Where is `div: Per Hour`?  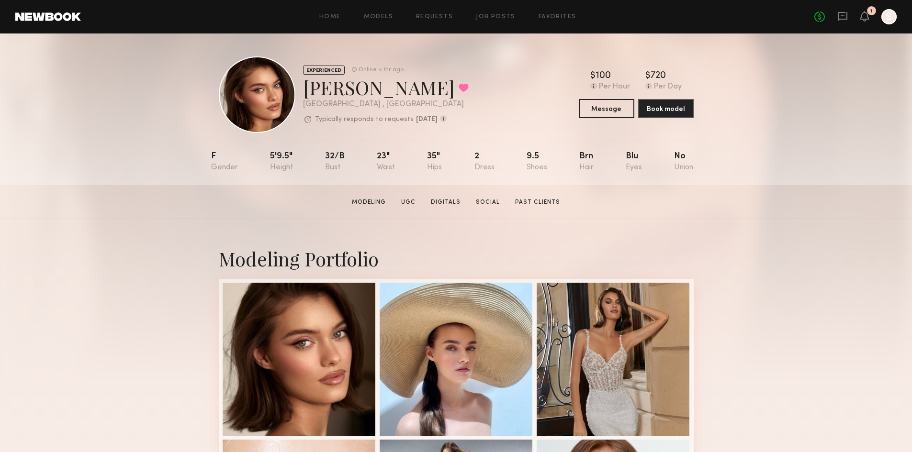
div: Per Hour is located at coordinates (614, 87).